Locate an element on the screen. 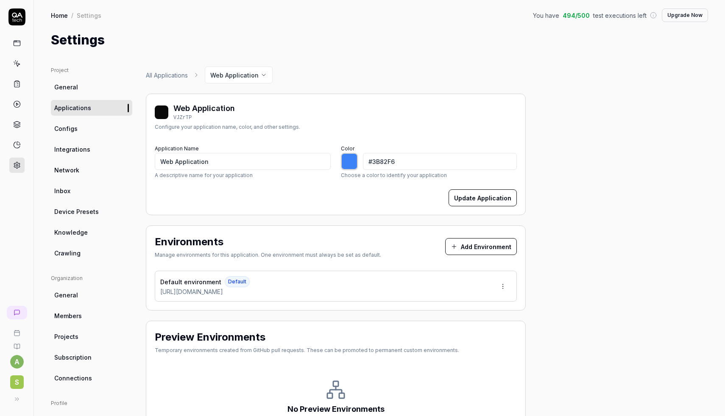  a: Device Presets is located at coordinates (92, 212).